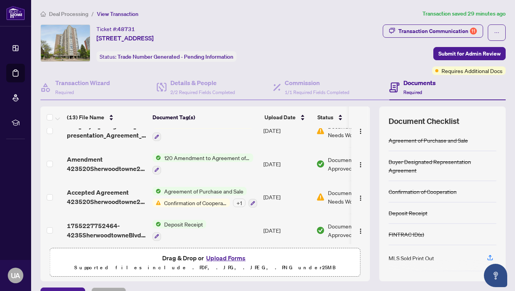 The image size is (515, 291). I want to click on span: Requires Additional Docs, so click(472, 71).